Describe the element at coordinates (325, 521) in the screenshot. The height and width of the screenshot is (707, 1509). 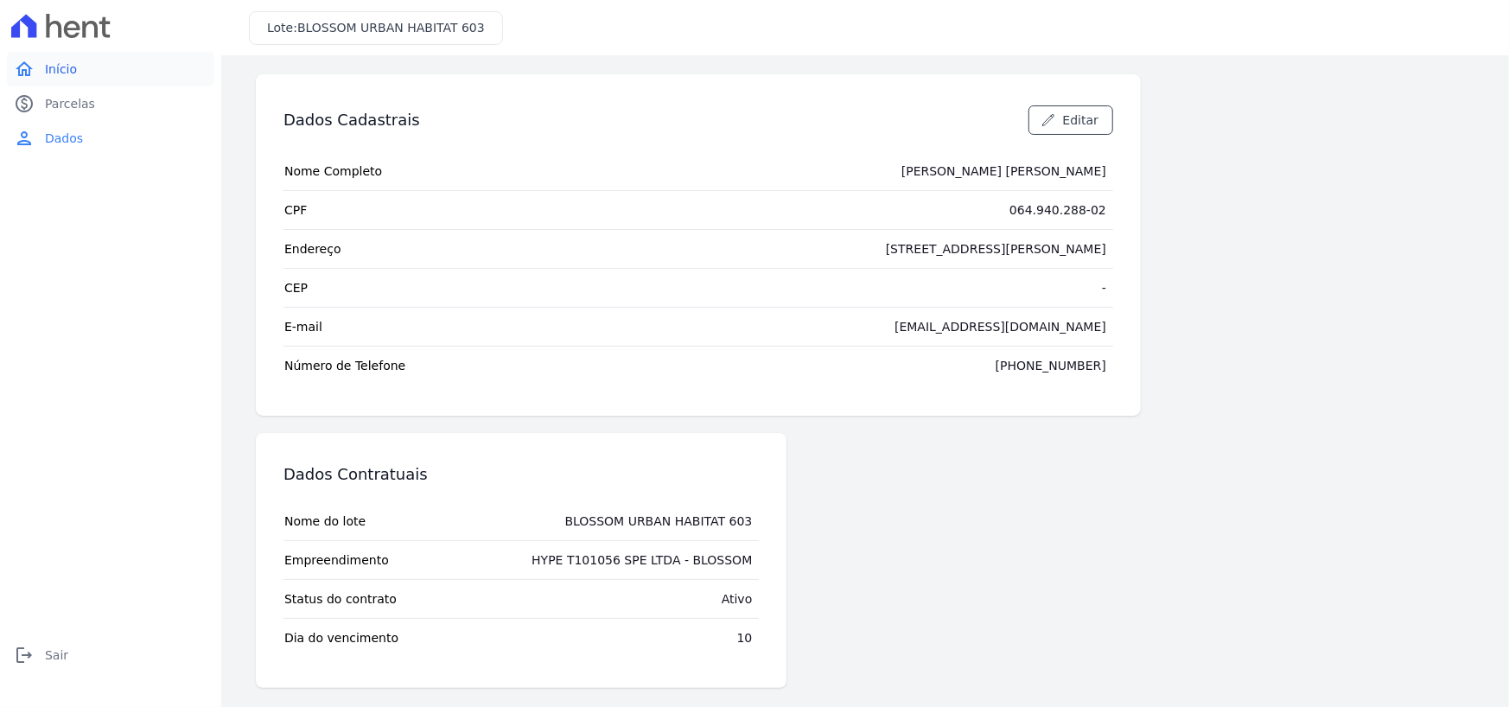
I see `span: Nome do lote` at that location.